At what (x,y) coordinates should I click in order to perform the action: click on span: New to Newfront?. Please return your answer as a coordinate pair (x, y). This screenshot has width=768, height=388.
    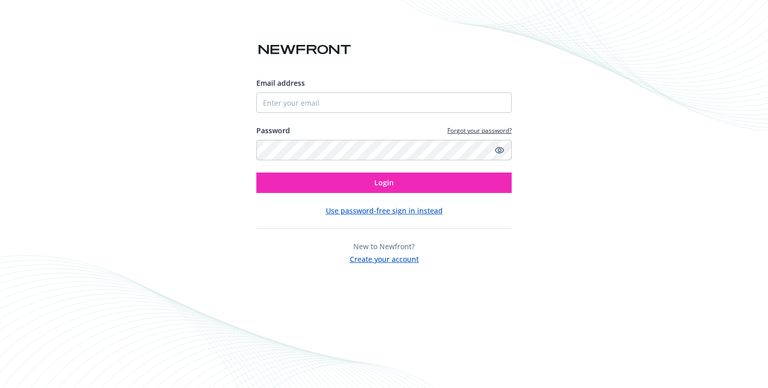
    Looking at the image, I should click on (384, 246).